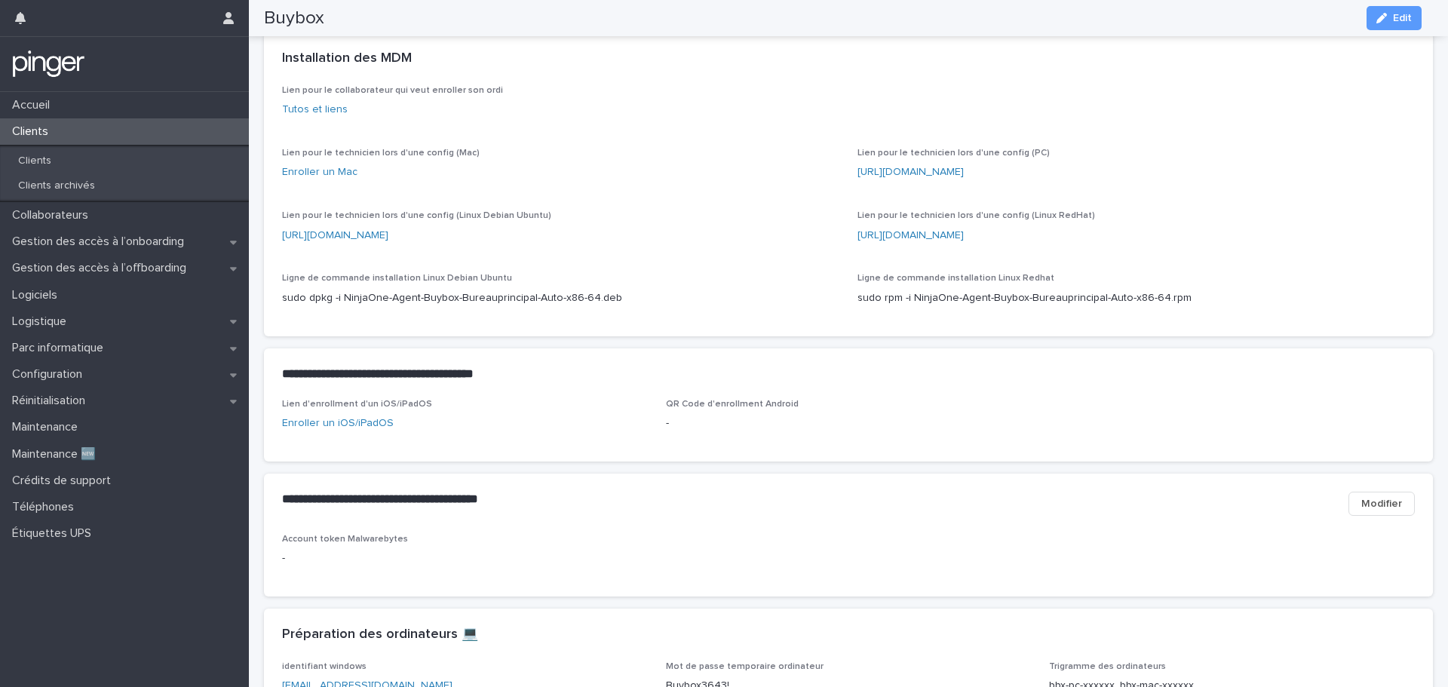 The image size is (1448, 687). What do you see at coordinates (380, 635) in the screenshot?
I see `h2: Préparation des ordinateurs 💻` at bounding box center [380, 635].